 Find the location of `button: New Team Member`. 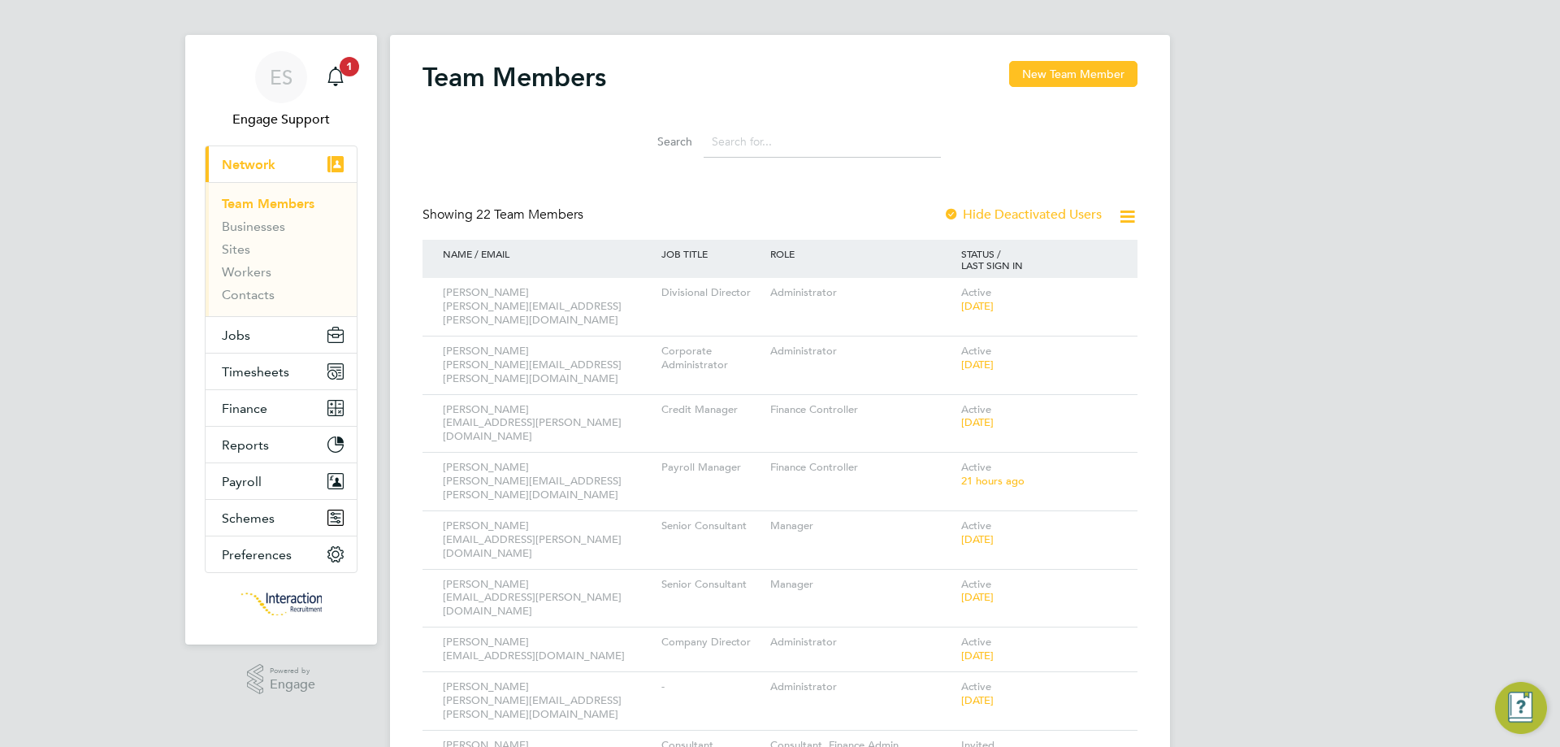

button: New Team Member is located at coordinates (1073, 74).